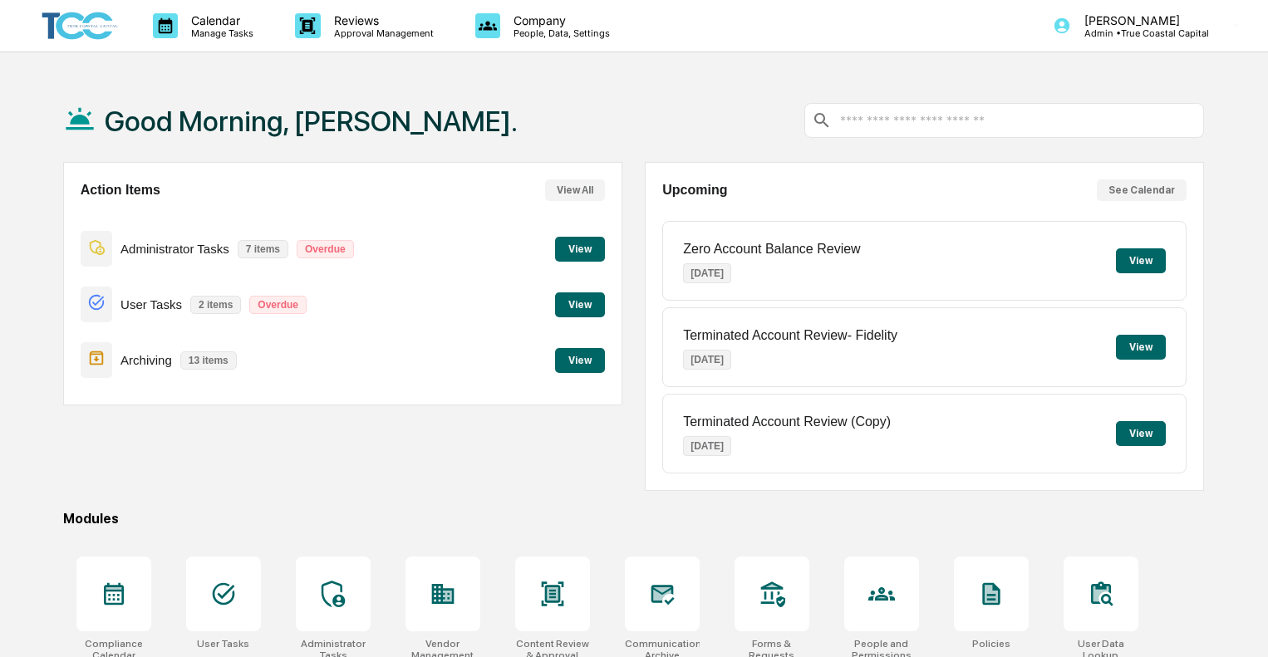 The width and height of the screenshot is (1268, 657). What do you see at coordinates (695, 190) in the screenshot?
I see `h2: Upcoming` at bounding box center [695, 190].